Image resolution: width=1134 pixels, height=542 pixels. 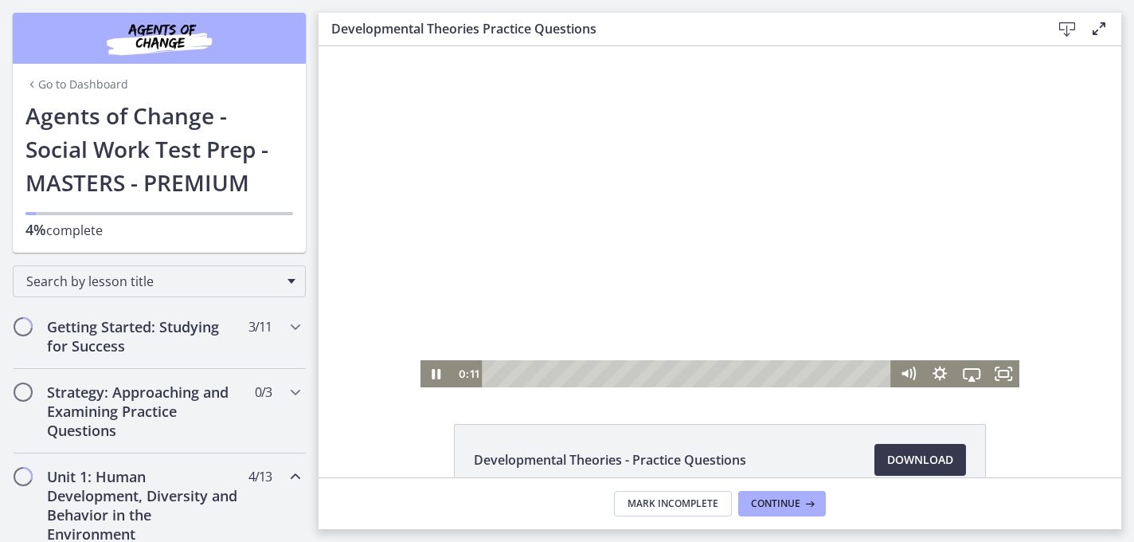 What do you see at coordinates (673, 503) in the screenshot?
I see `span: Mark Incomplete` at bounding box center [673, 503].